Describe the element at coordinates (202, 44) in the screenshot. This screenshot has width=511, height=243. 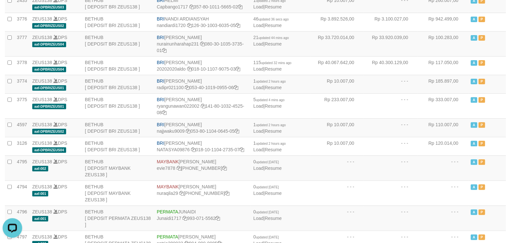
I see `a: Copy nurainunharahap231 to clipboard` at that location.